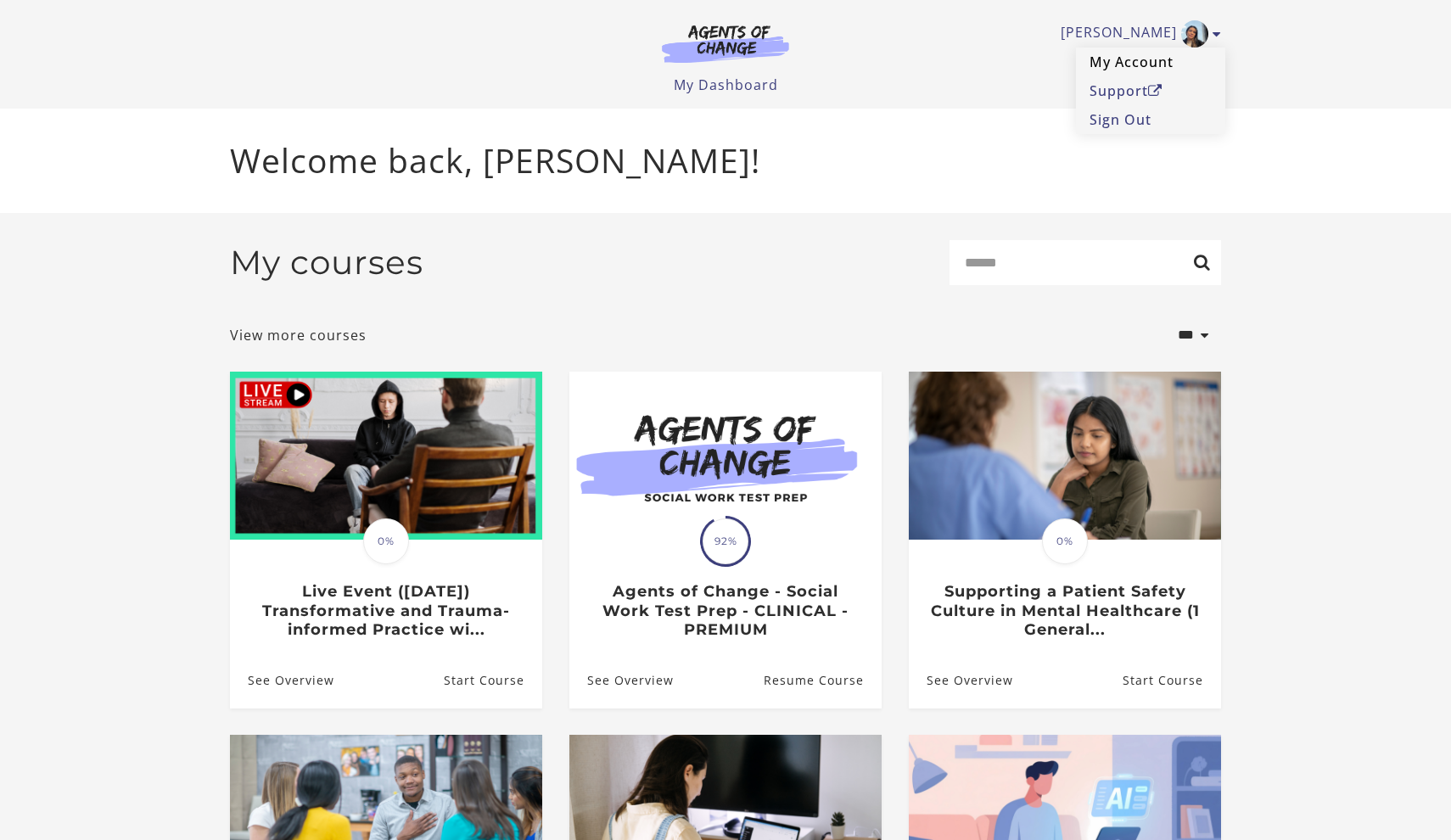 The width and height of the screenshot is (1451, 840). Describe the element at coordinates (298, 335) in the screenshot. I see `a: View more courses` at that location.